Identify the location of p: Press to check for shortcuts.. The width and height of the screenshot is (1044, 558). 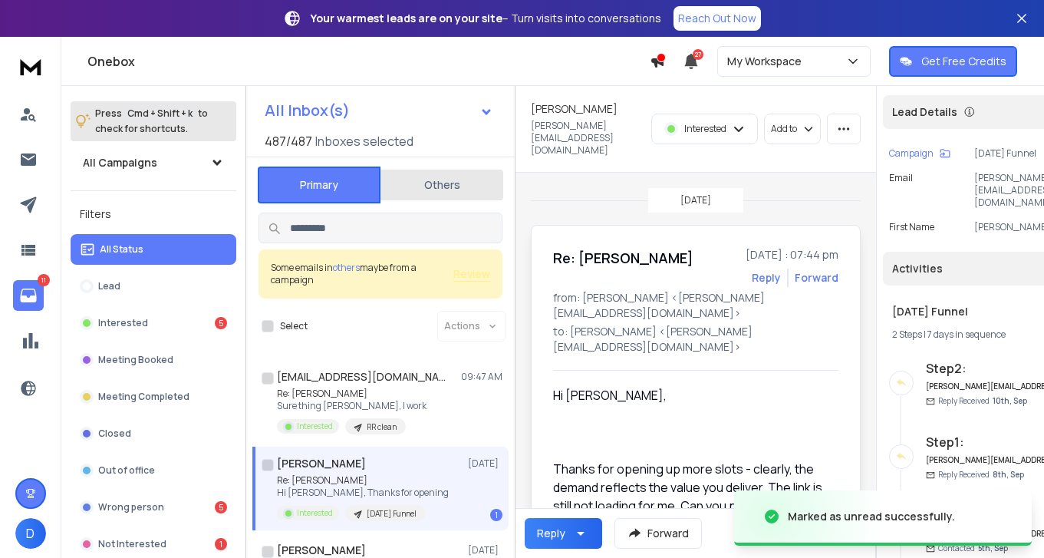
(151, 121).